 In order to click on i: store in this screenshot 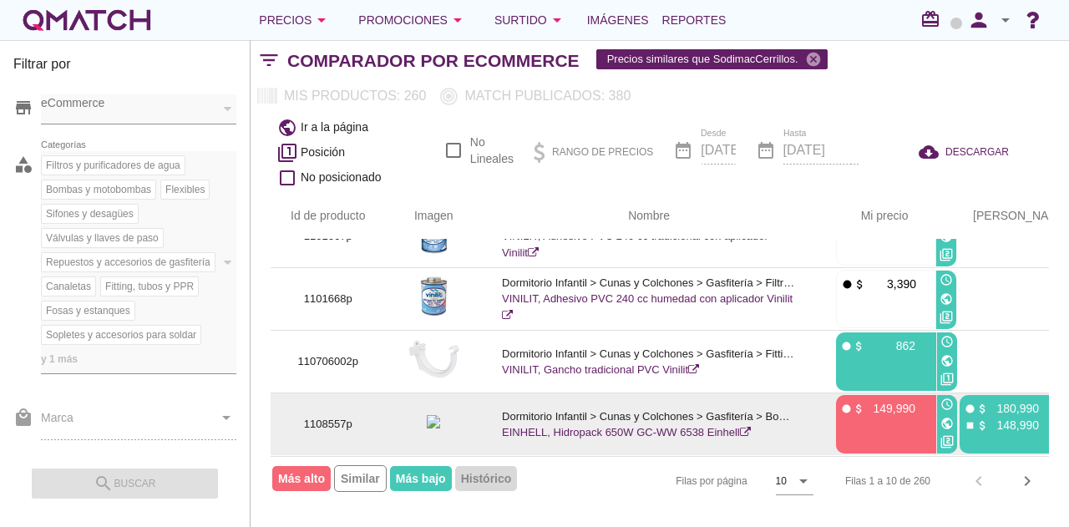, I will do `click(23, 108)`.